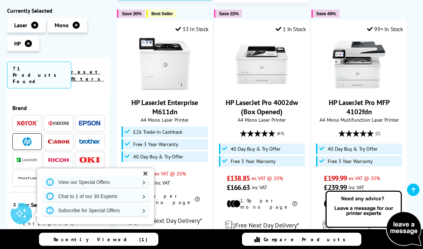 This screenshot has height=249, width=423. Describe the element at coordinates (58, 142) in the screenshot. I see `img: Canon` at that location.